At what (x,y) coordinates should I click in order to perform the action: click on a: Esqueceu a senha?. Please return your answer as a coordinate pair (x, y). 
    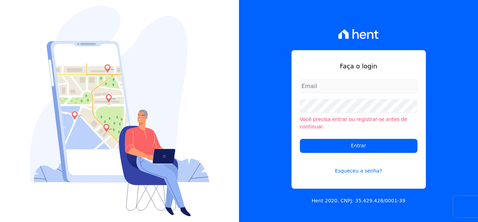
    Looking at the image, I should click on (359, 166).